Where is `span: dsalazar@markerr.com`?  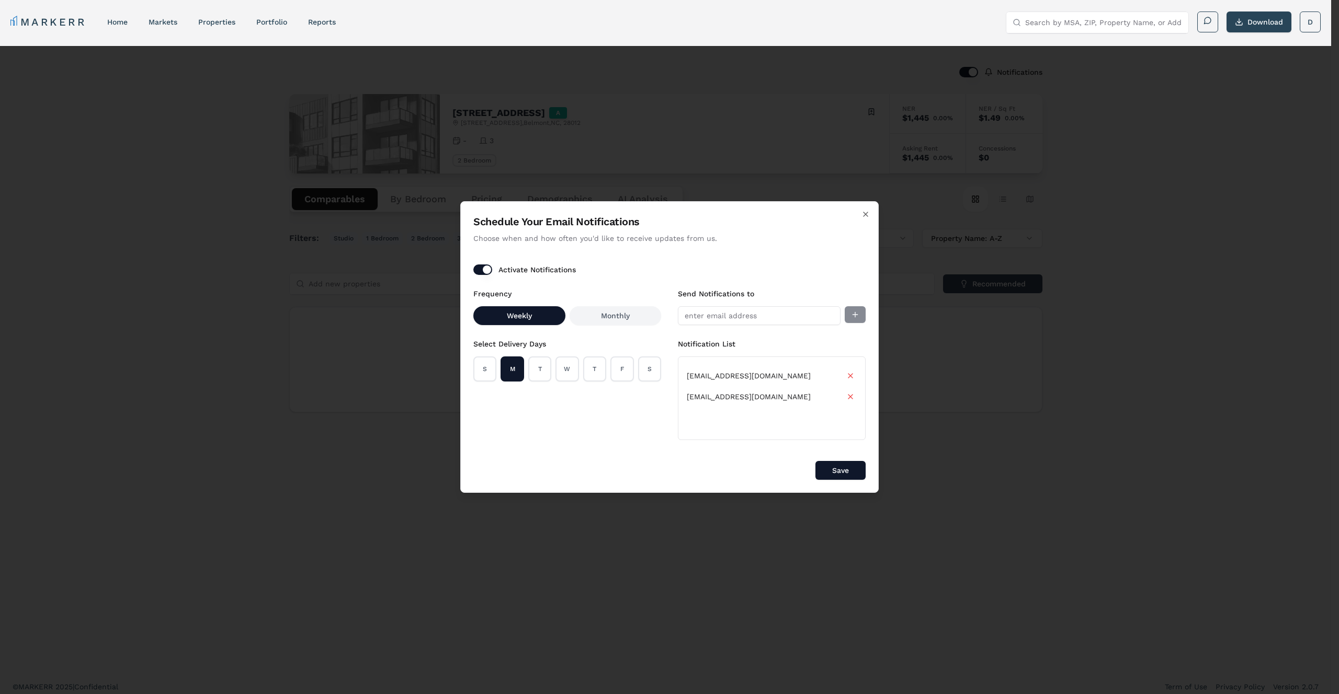 span: dsalazar@markerr.com is located at coordinates (748, 376).